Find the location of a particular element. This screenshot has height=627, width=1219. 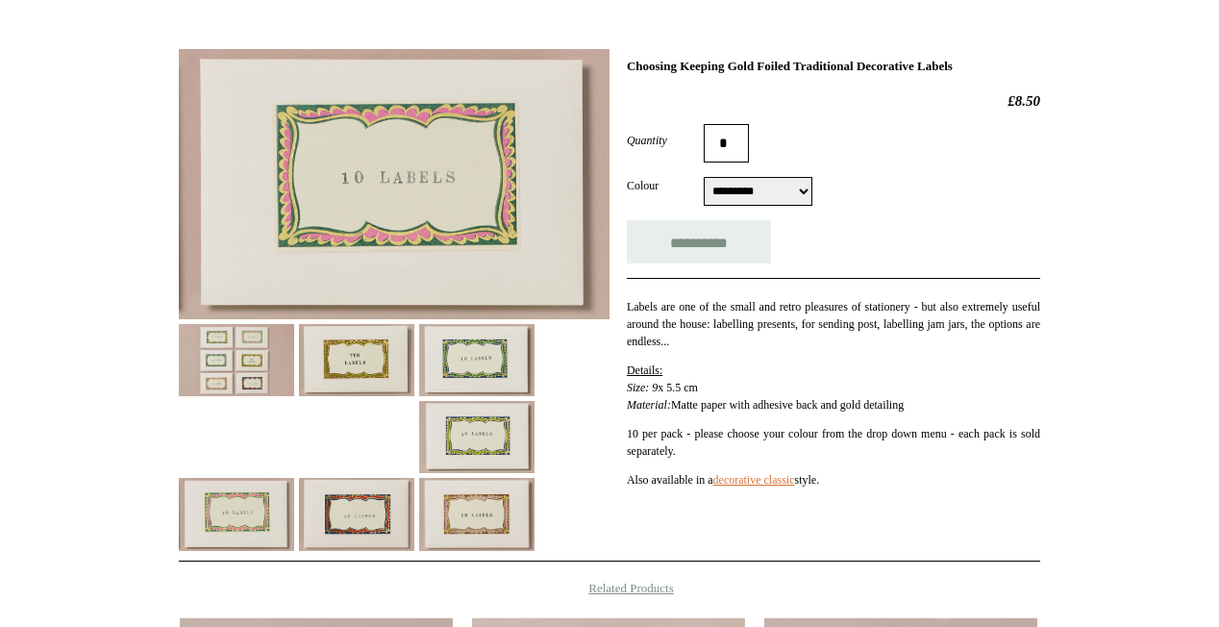

p: x 5.5 cm Matte paper with adhesive back and gold detailing is located at coordinates (833, 387).